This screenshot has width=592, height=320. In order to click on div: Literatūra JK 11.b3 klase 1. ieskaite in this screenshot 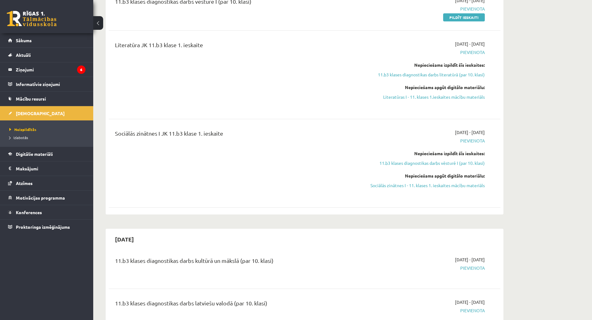, I will do `click(236, 46)`.